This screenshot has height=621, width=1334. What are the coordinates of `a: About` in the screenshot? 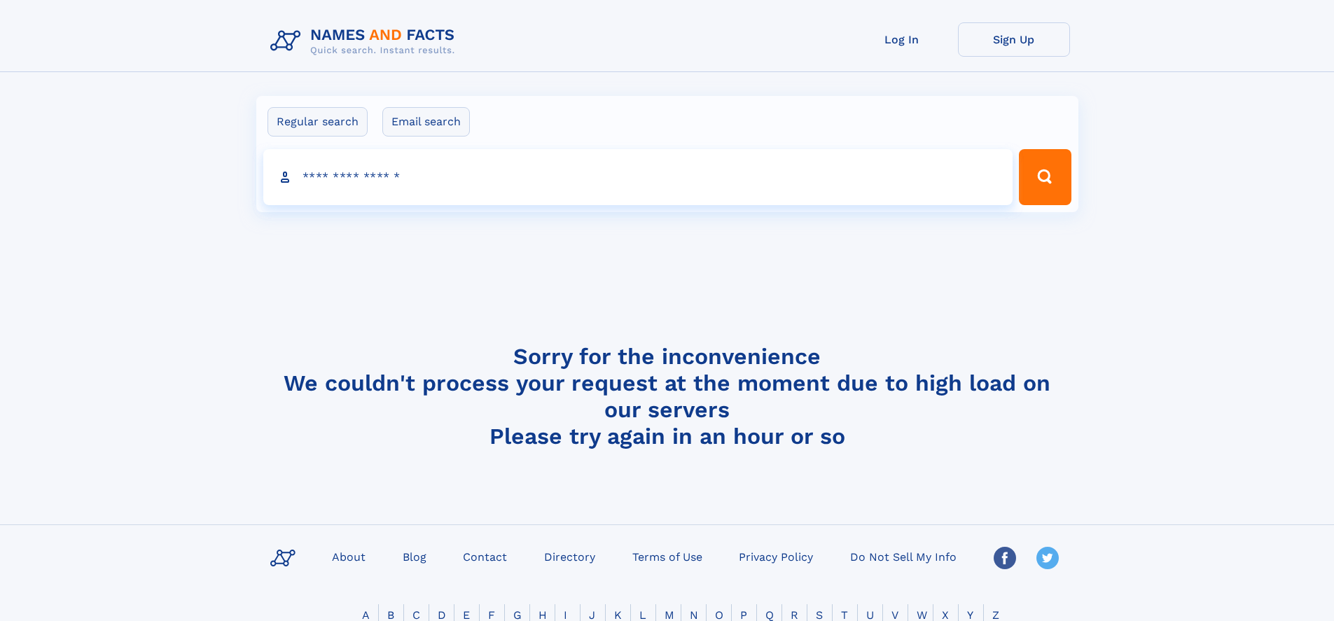 It's located at (349, 556).